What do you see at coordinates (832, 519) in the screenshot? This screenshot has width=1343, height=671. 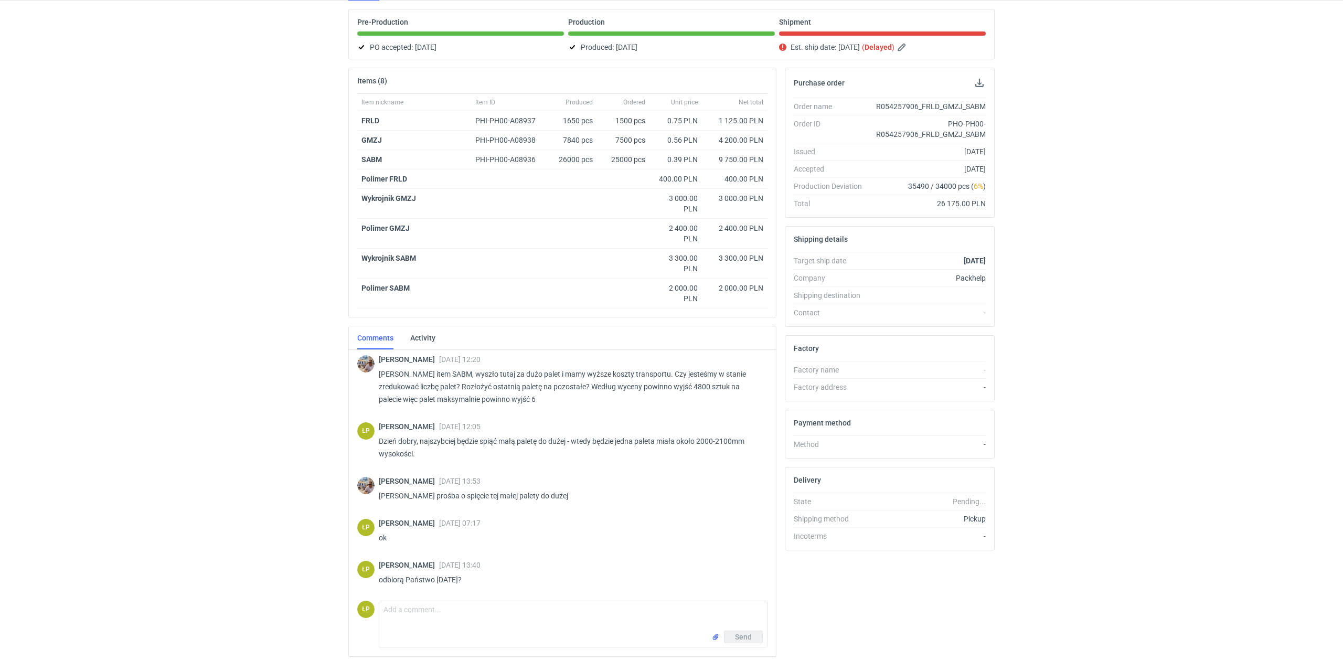 I see `div: Shipping method` at bounding box center [832, 519].